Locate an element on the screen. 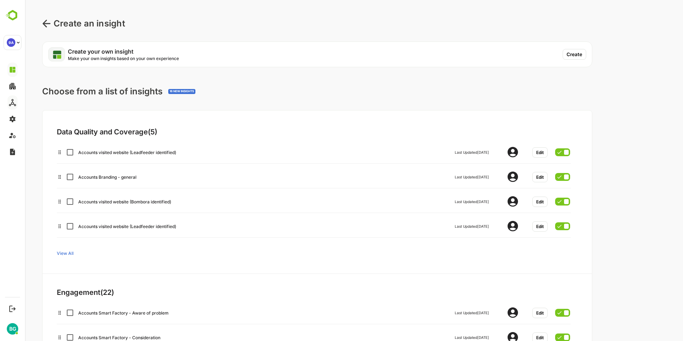 This screenshot has height=341, width=683. button: Logout is located at coordinates (12, 308).